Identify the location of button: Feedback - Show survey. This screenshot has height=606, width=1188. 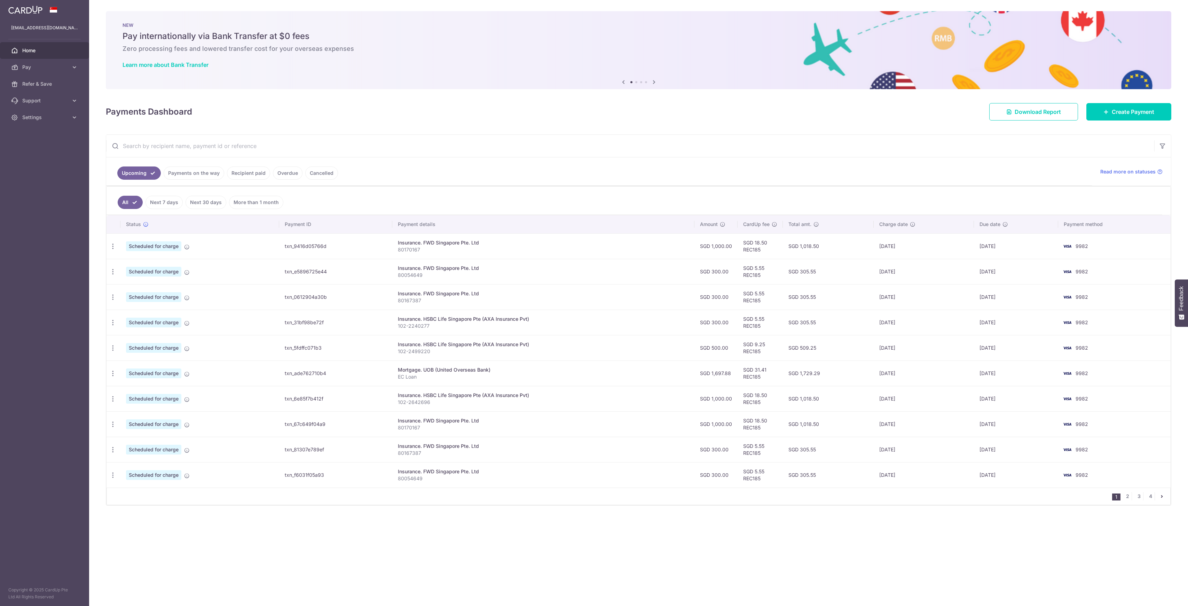
(1181, 303).